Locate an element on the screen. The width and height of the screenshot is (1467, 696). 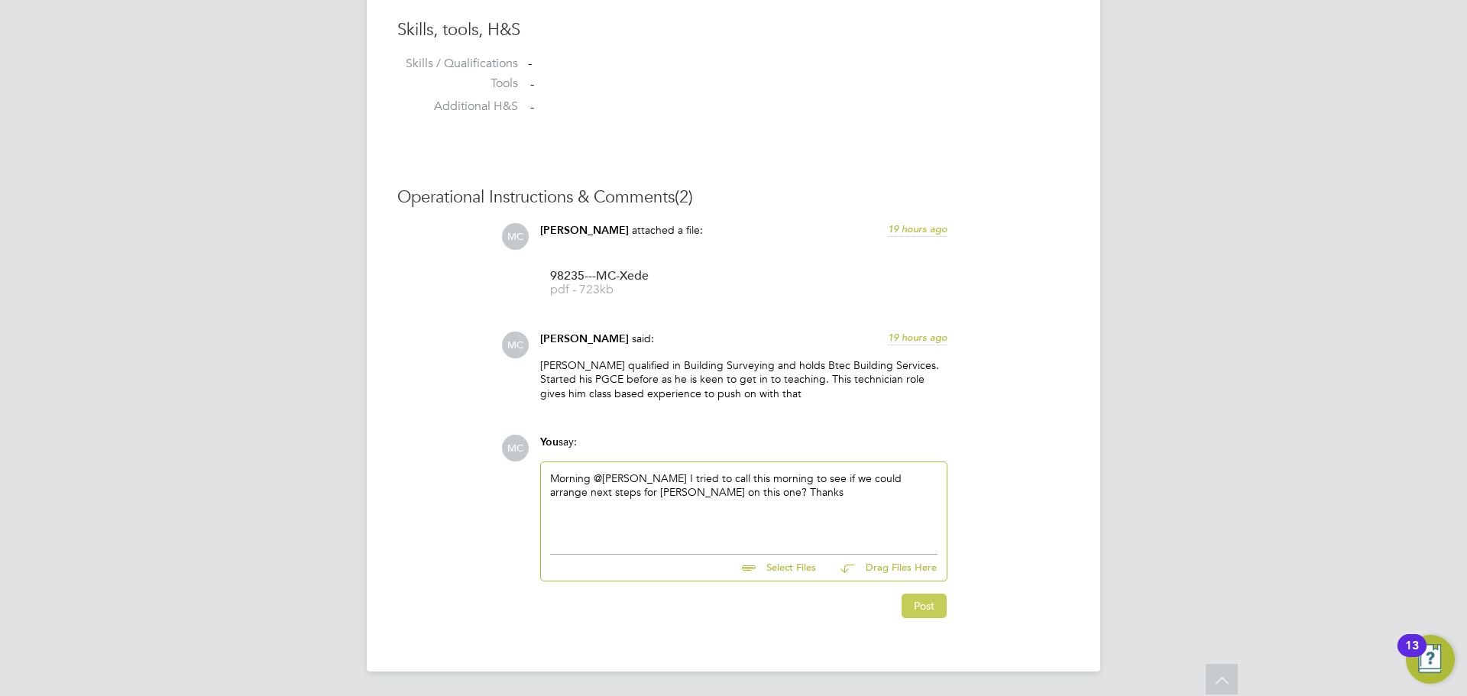
label: Tools is located at coordinates (458, 83).